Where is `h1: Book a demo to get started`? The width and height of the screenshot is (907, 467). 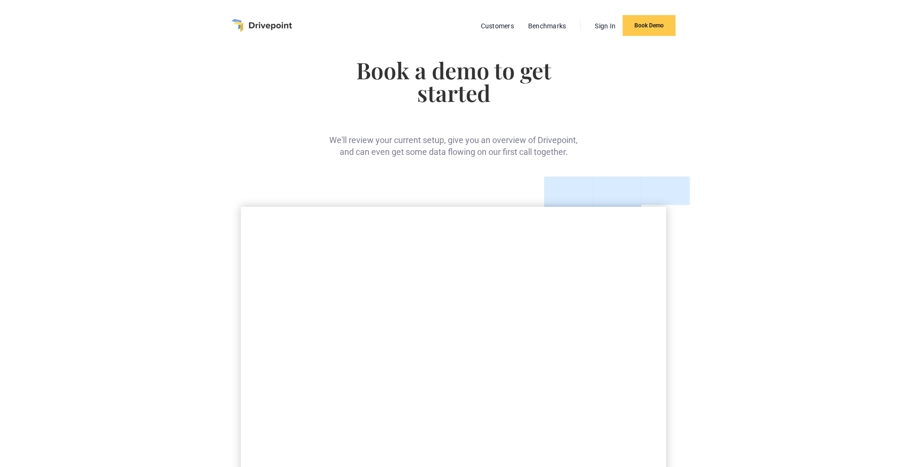
h1: Book a demo to get started is located at coordinates (454, 81).